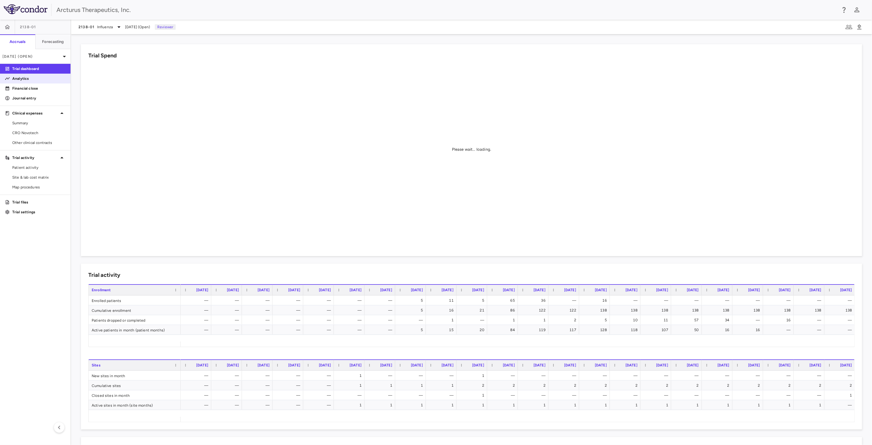 The image size is (872, 445). Describe the element at coordinates (39, 98) in the screenshot. I see `p: Journal entry` at that location.